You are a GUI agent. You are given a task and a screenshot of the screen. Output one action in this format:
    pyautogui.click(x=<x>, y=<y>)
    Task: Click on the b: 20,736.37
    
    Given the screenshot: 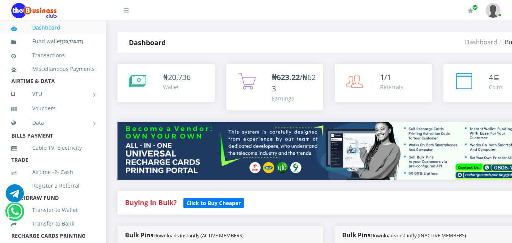 What is the action you would take?
    pyautogui.click(x=72, y=41)
    